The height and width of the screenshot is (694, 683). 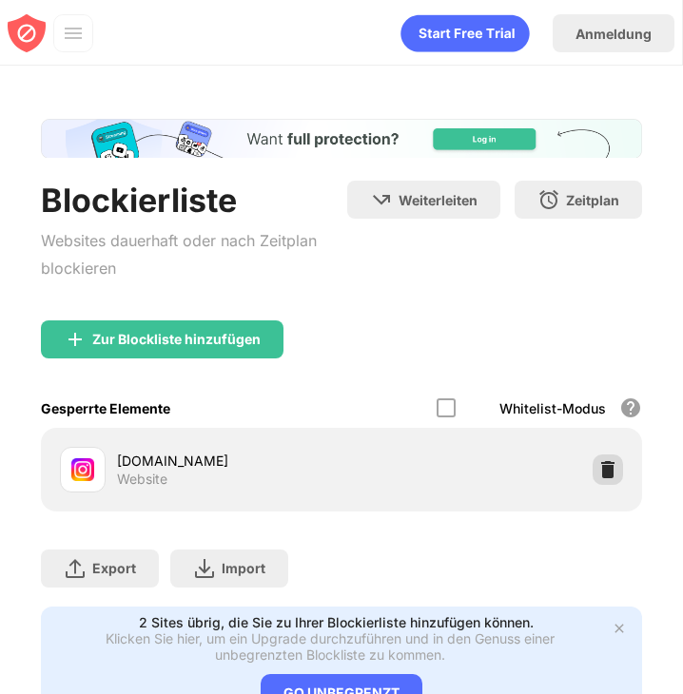 What do you see at coordinates (552, 408) in the screenshot?
I see `div: Whitelist-Modus` at bounding box center [552, 408].